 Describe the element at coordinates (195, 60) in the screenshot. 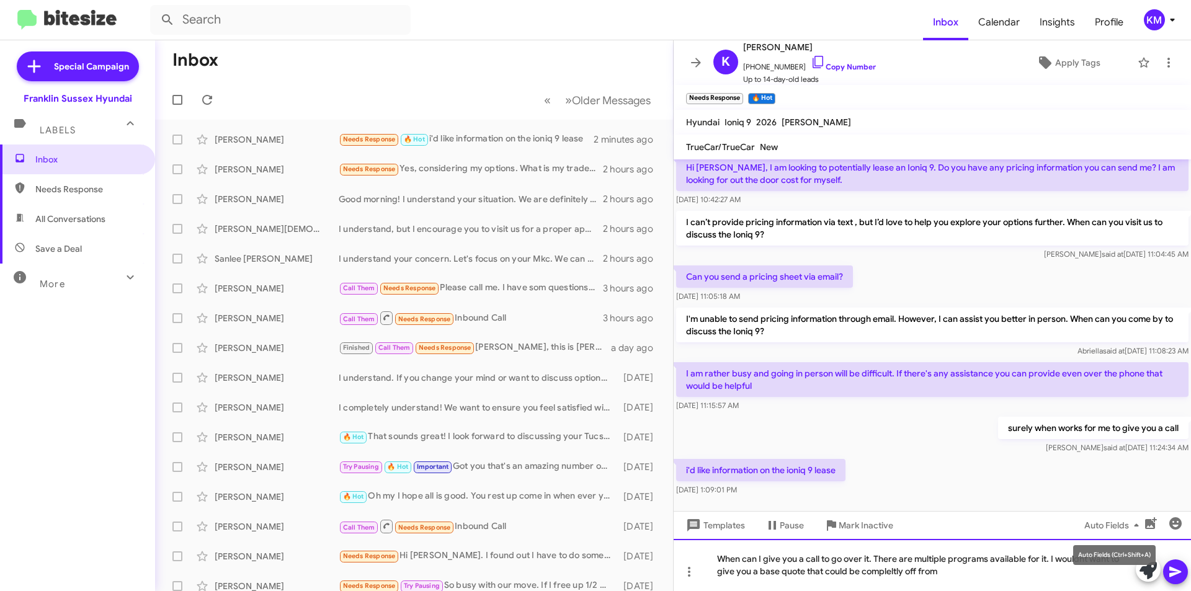

I see `h1: Inbox` at that location.